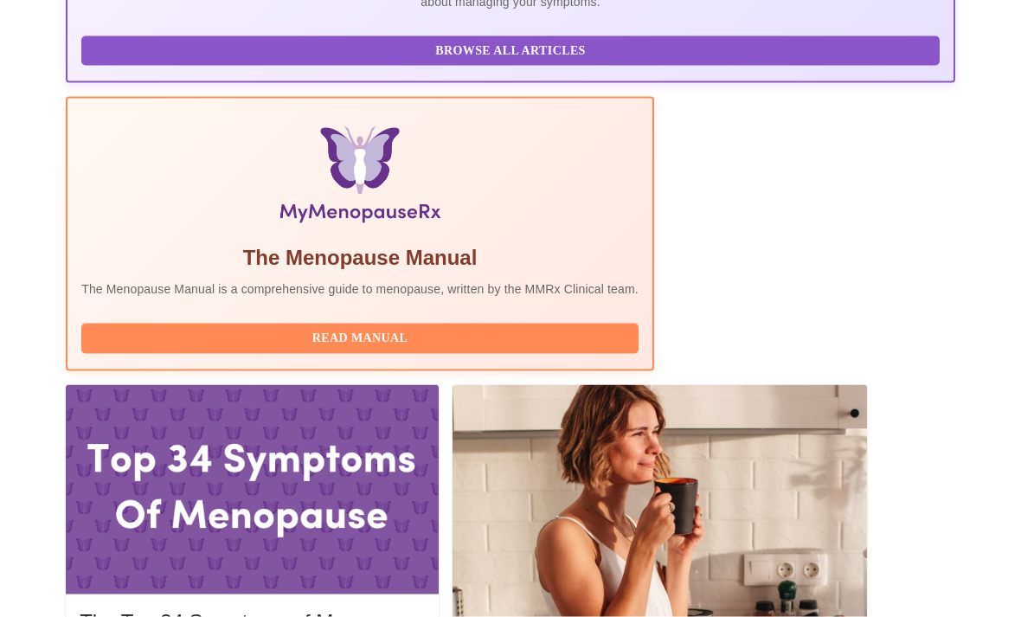  I want to click on h5: The Menopause Manual, so click(360, 258).